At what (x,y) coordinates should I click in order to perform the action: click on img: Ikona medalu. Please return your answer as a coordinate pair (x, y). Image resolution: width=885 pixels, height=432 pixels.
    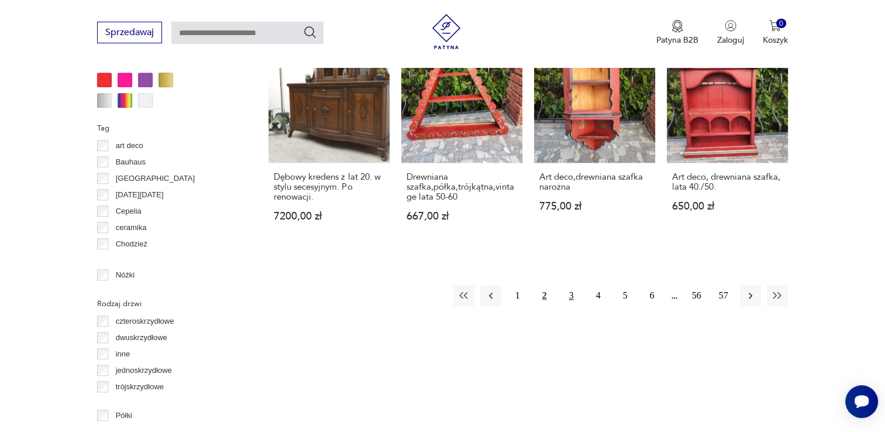
    Looking at the image, I should click on (677, 26).